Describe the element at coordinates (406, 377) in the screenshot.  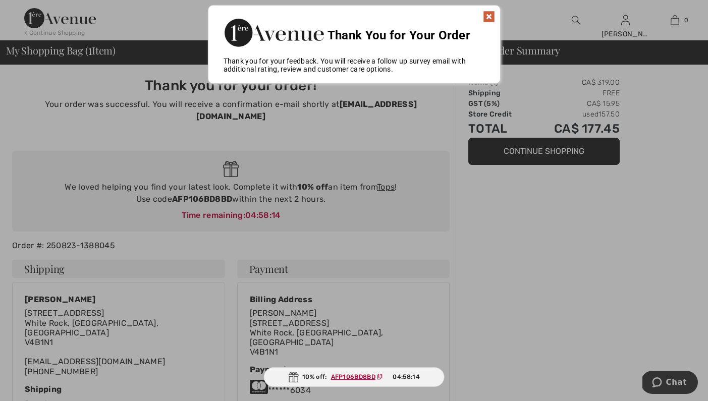
I see `span: 04:58:14` at that location.